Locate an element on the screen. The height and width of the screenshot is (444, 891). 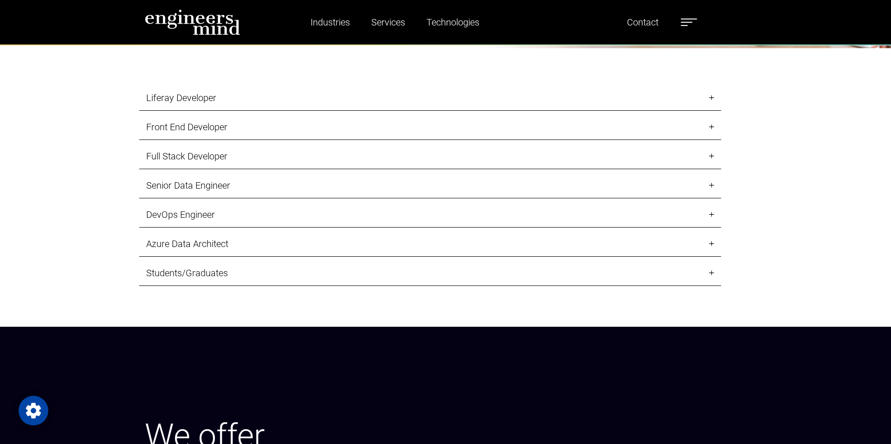
a: Azure Data Architect is located at coordinates (430, 244).